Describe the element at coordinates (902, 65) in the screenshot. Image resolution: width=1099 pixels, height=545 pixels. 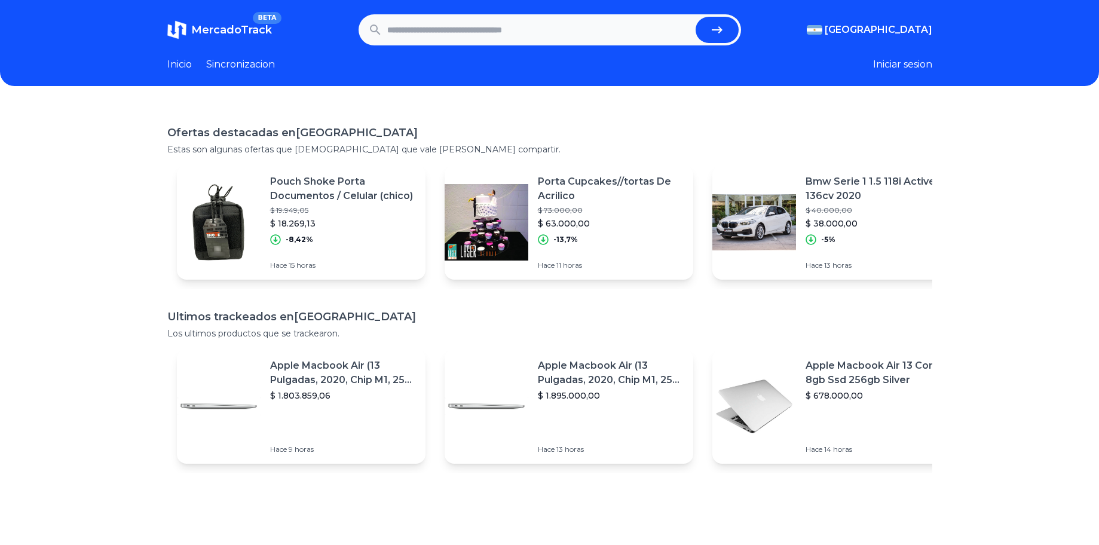
I see `button: Iniciar sesion` at that location.